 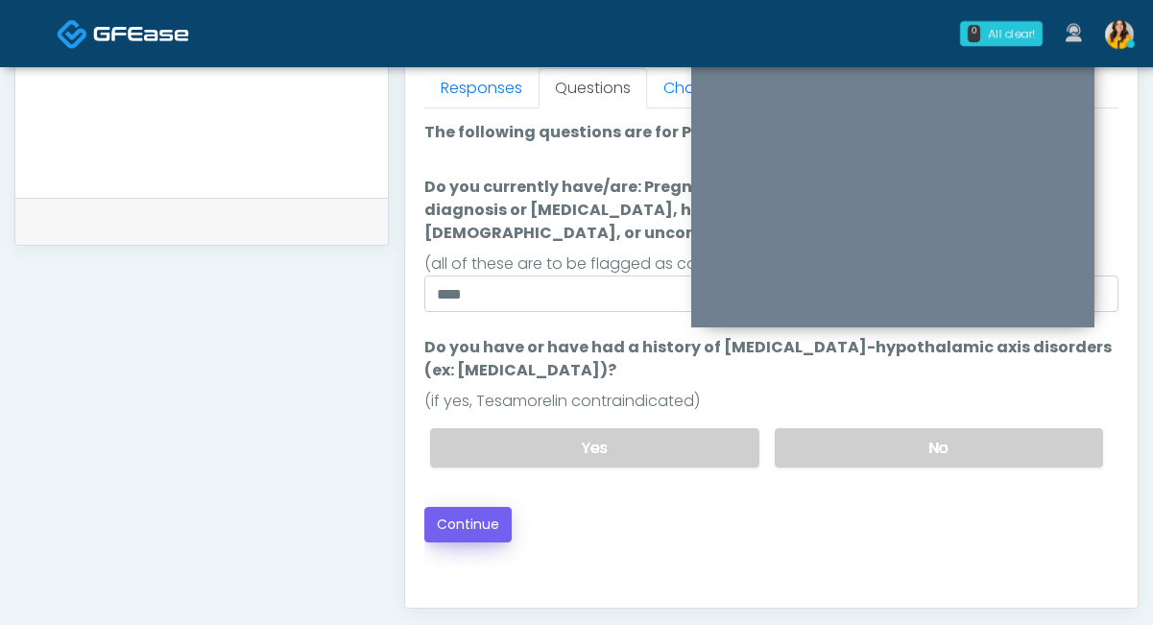 I want to click on a: Responses, so click(x=481, y=88).